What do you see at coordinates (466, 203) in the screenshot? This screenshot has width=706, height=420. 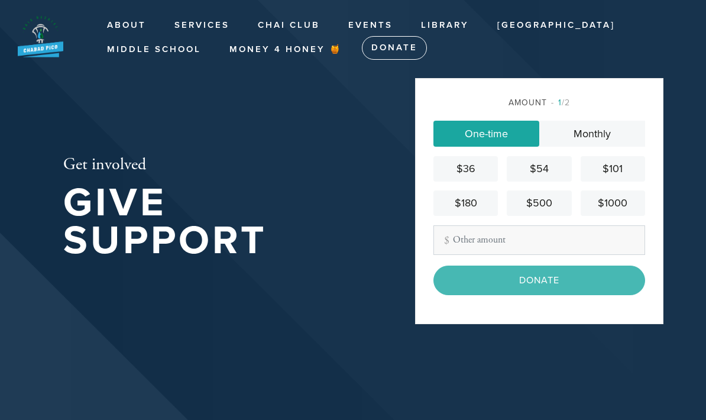 I see `a: $180` at bounding box center [466, 203].